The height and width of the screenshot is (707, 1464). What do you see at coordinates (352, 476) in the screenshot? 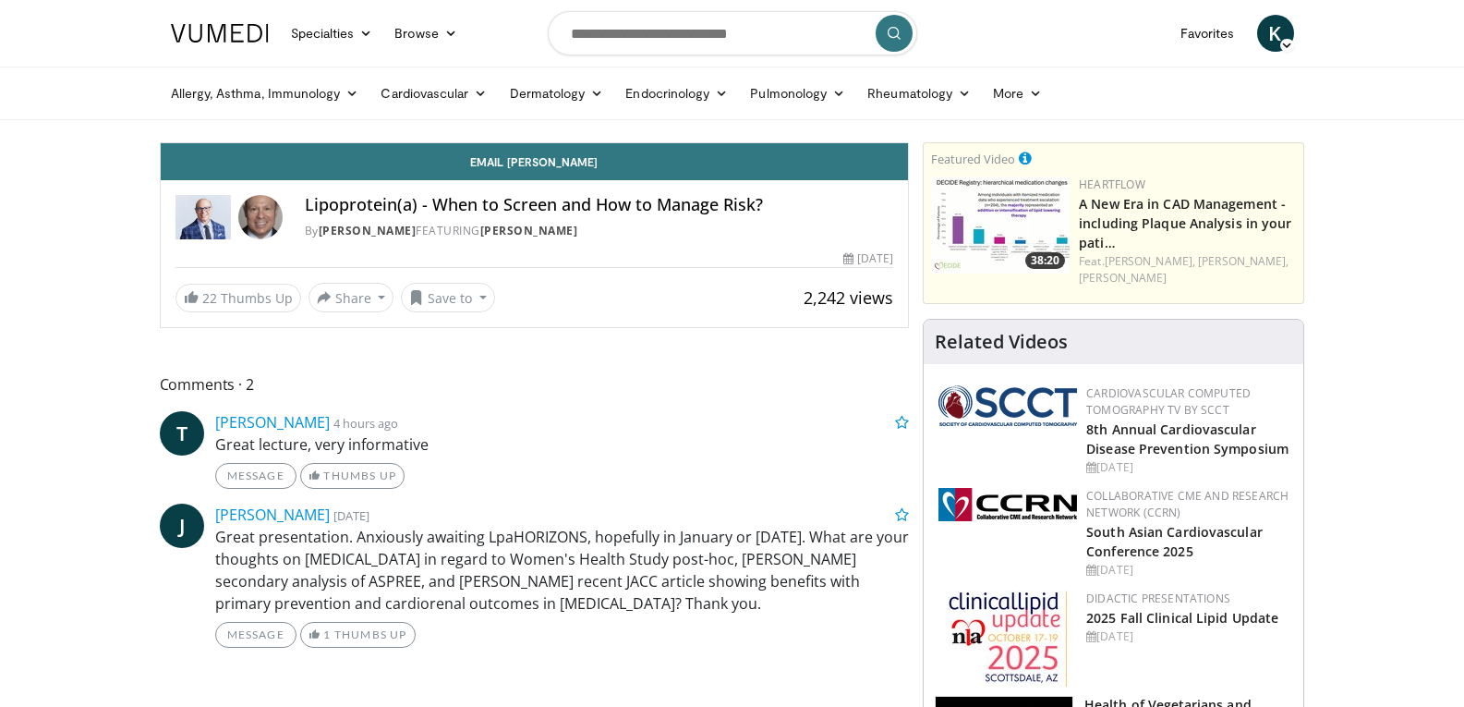
I see `a: Thumbs Up` at bounding box center [352, 476].